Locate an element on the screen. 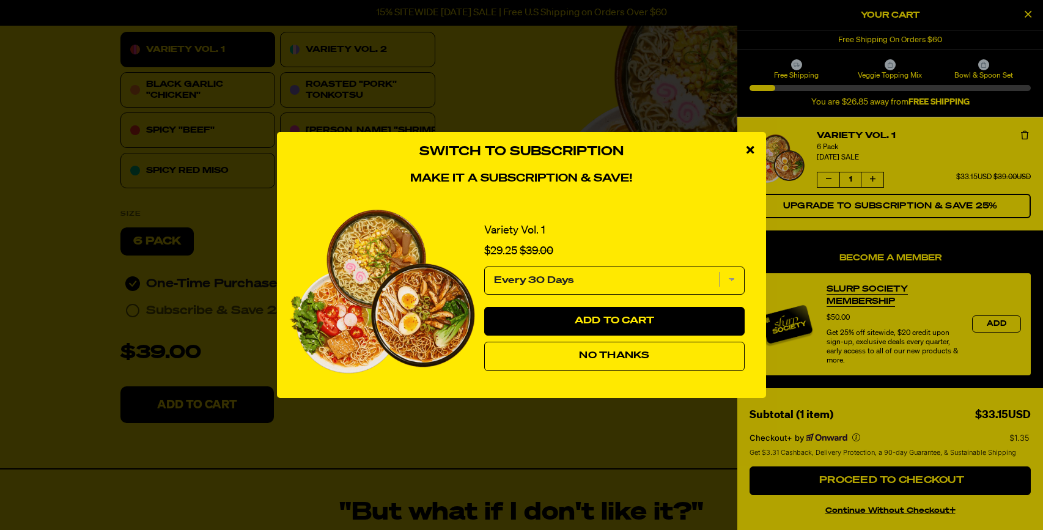 The image size is (1043, 530). h3: Switch to Subscription is located at coordinates (521, 152).